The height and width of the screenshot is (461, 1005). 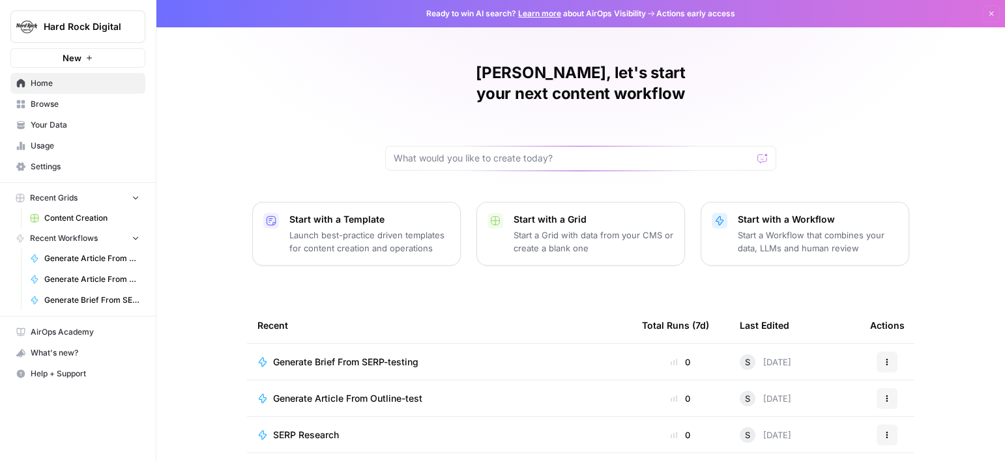 What do you see at coordinates (53, 198) in the screenshot?
I see `span: Recent Grids` at bounding box center [53, 198].